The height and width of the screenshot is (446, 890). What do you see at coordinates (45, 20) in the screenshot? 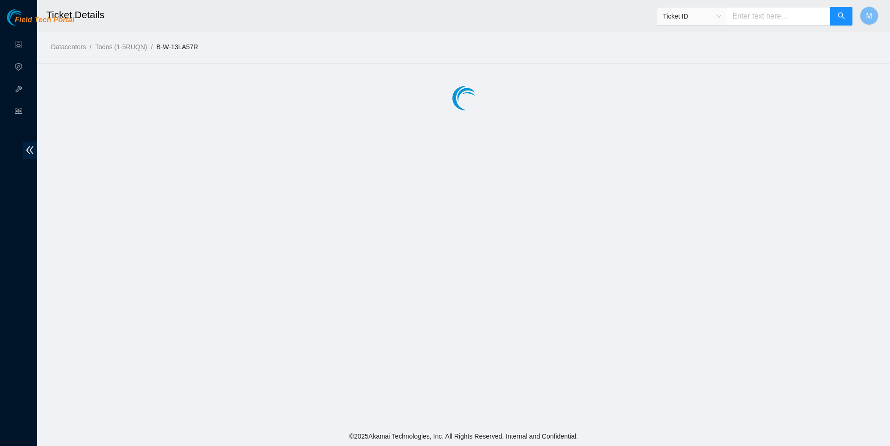
I see `span: Field Tech Portal` at bounding box center [45, 20].